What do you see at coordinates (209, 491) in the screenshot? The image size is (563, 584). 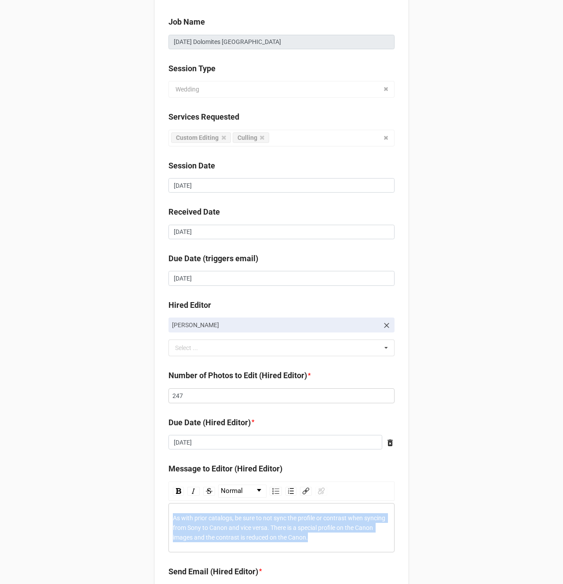 I see `div: Strikethrough` at bounding box center [209, 491].